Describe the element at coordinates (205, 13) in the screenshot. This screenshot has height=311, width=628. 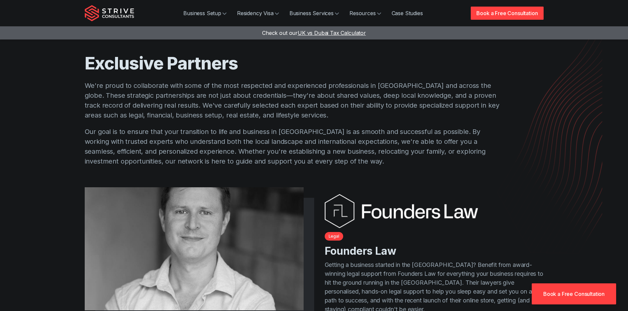
I see `a: Business Setup` at that location.